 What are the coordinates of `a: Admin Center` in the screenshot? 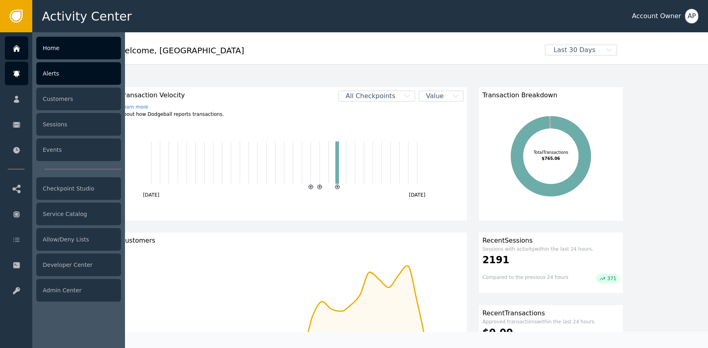 It's located at (63, 290).